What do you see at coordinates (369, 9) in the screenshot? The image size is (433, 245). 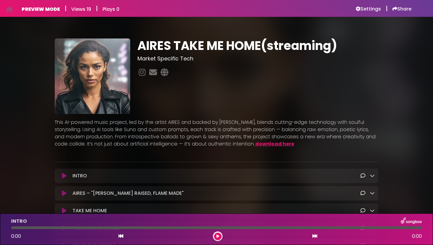 I see `a: Settings` at bounding box center [369, 9].